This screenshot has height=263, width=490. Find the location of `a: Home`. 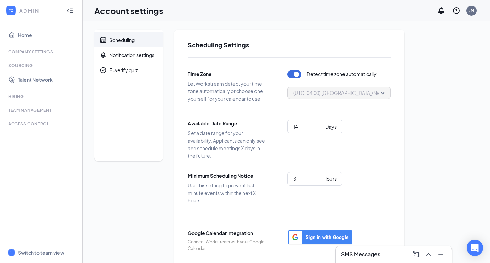

a: Home is located at coordinates (47, 35).